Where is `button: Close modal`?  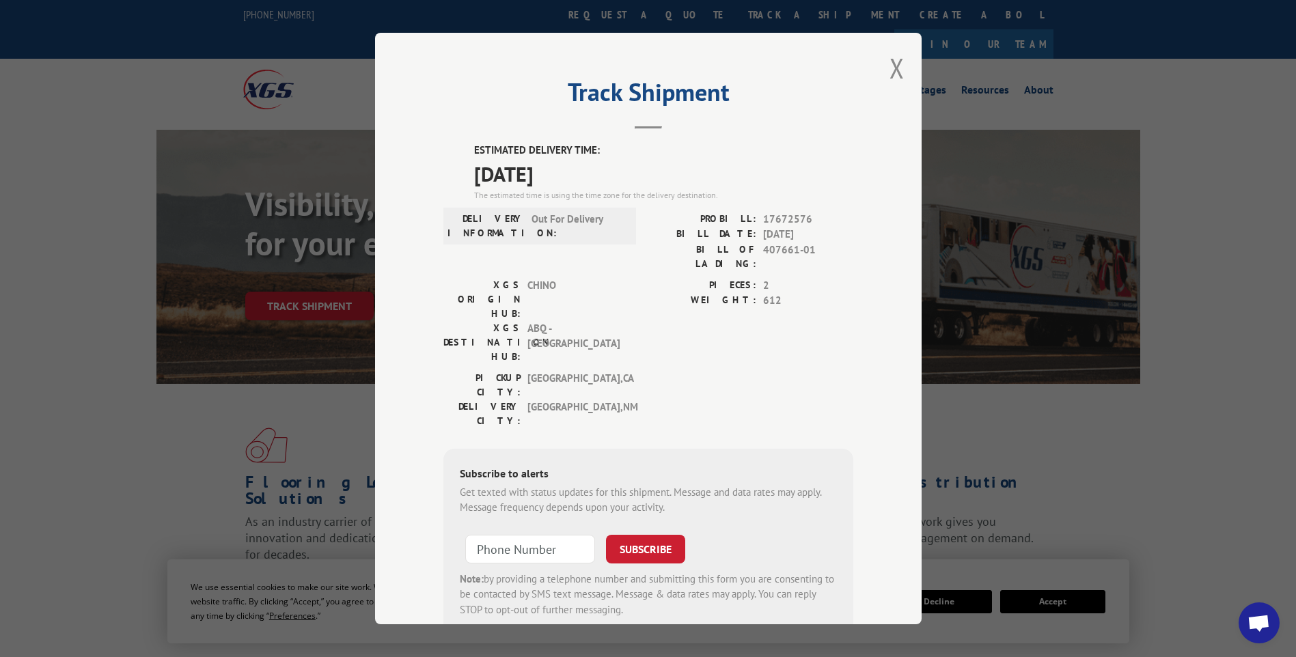 button: Close modal is located at coordinates (897, 68).